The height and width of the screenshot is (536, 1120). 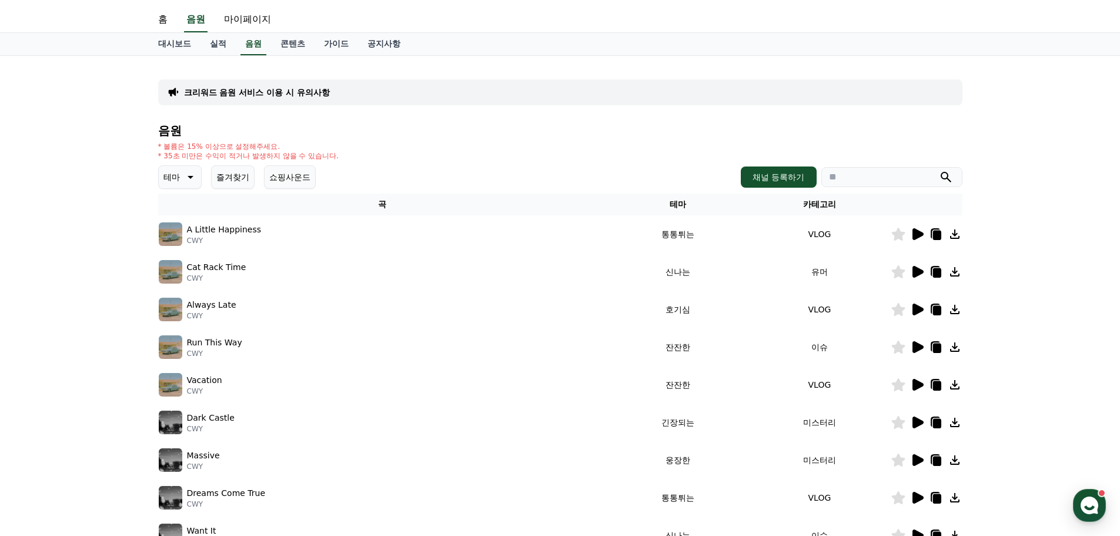 I want to click on a: 가이드, so click(x=336, y=44).